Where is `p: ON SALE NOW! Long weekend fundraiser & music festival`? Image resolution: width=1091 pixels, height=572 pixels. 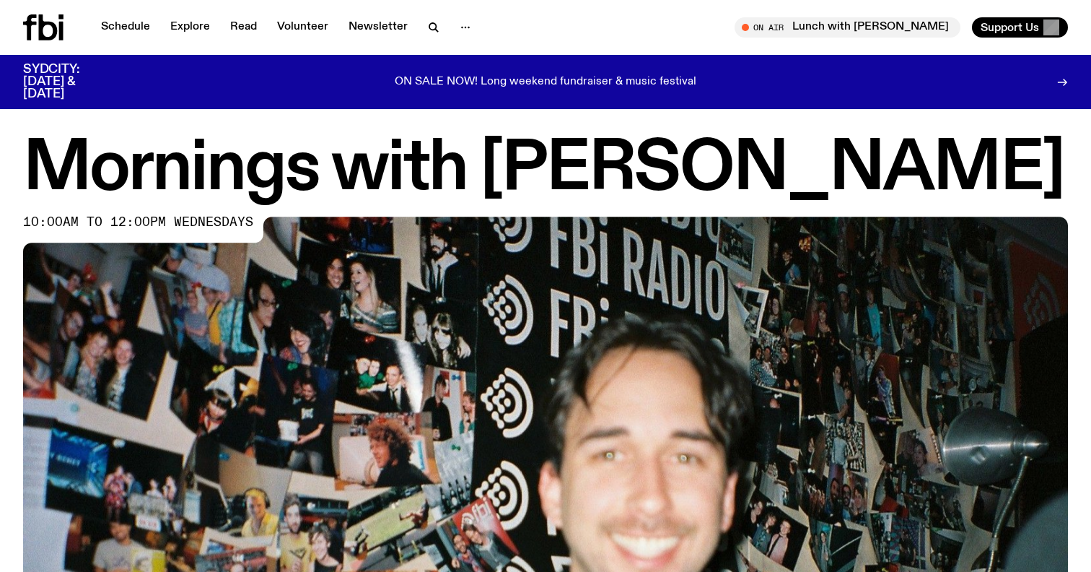
p: ON SALE NOW! Long weekend fundraiser & music festival is located at coordinates (546, 82).